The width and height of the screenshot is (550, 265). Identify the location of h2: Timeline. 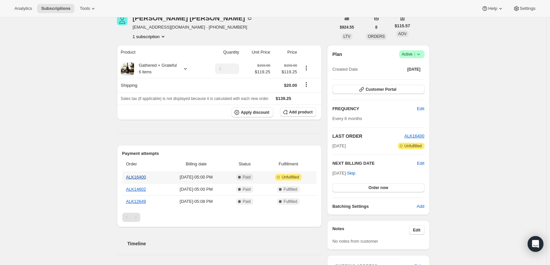
(224, 244).